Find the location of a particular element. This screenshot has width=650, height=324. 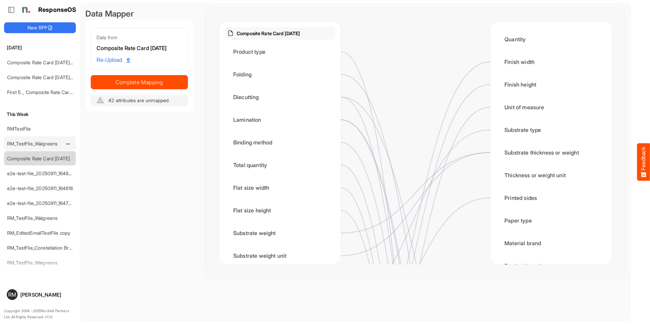

span: 42 attributes are unmapped is located at coordinates (138, 100).